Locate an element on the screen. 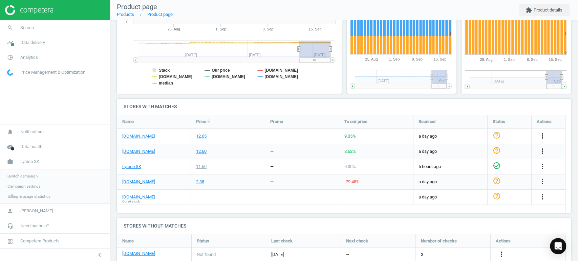  span: Data health is located at coordinates (31, 147).